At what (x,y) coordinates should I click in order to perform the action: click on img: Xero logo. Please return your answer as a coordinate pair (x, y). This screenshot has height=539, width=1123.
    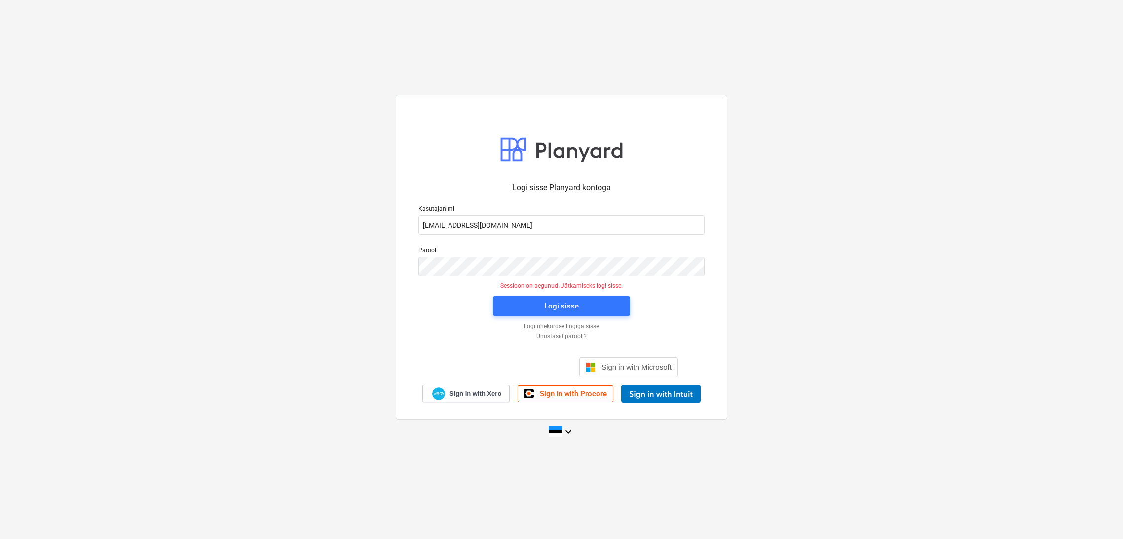
    Looking at the image, I should click on (439, 394).